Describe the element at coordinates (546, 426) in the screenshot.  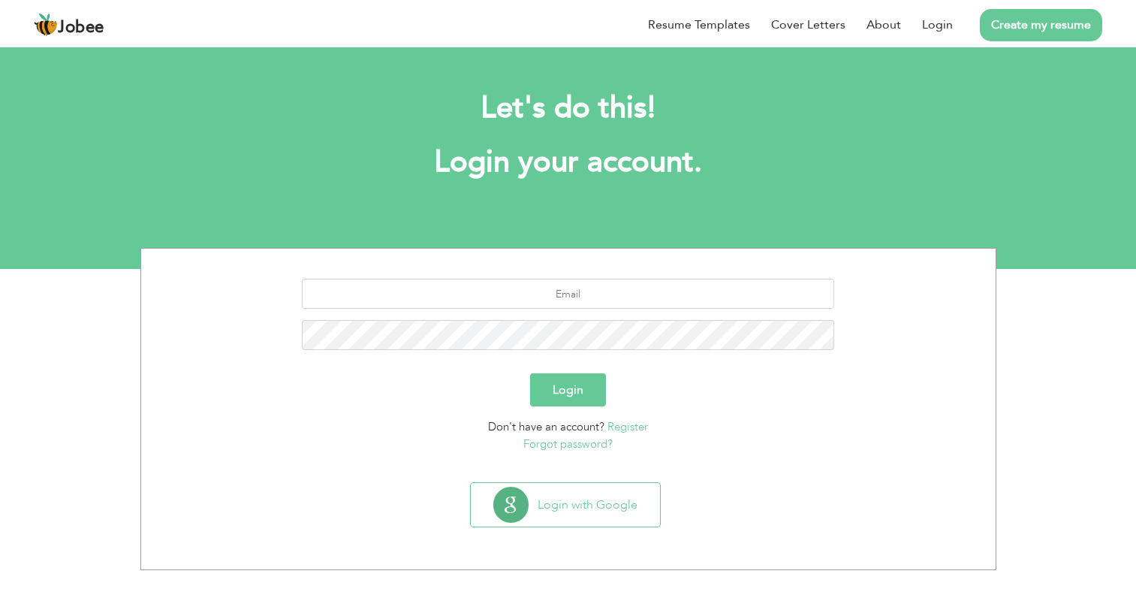
I see `span: Don't have an account?` at that location.